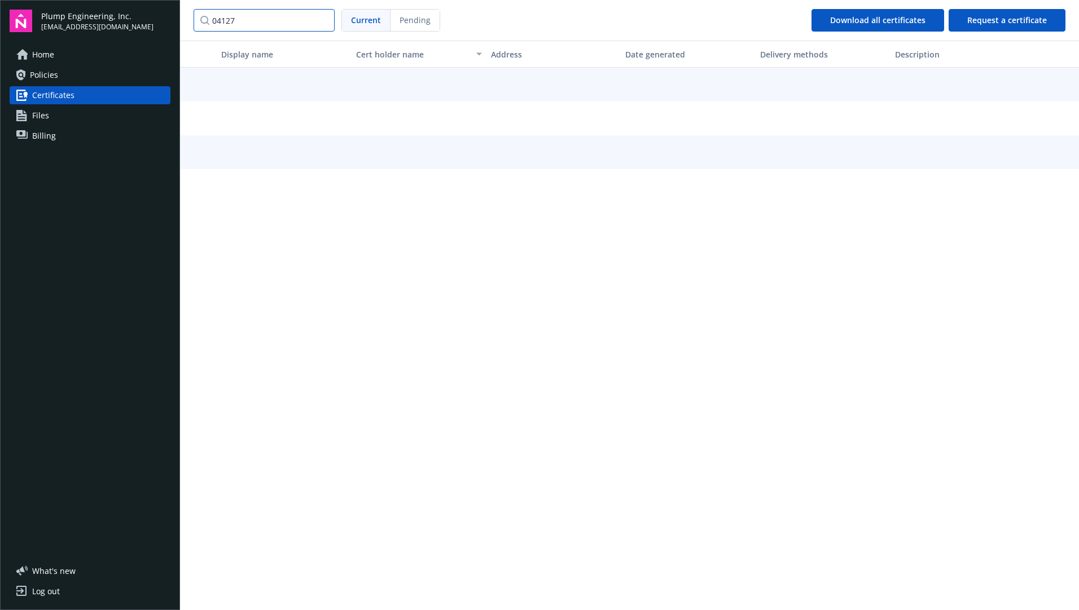  Describe the element at coordinates (877, 20) in the screenshot. I see `button: Download all certificates` at that location.